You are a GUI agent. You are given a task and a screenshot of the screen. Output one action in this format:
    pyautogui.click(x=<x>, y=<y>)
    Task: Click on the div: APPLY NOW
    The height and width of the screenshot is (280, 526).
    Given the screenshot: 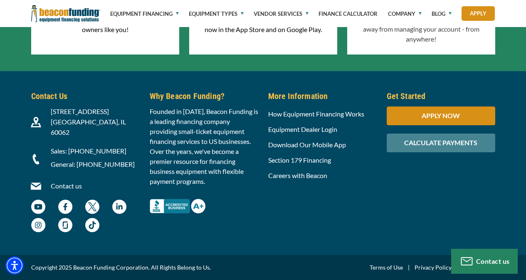 What is the action you would take?
    pyautogui.click(x=441, y=116)
    